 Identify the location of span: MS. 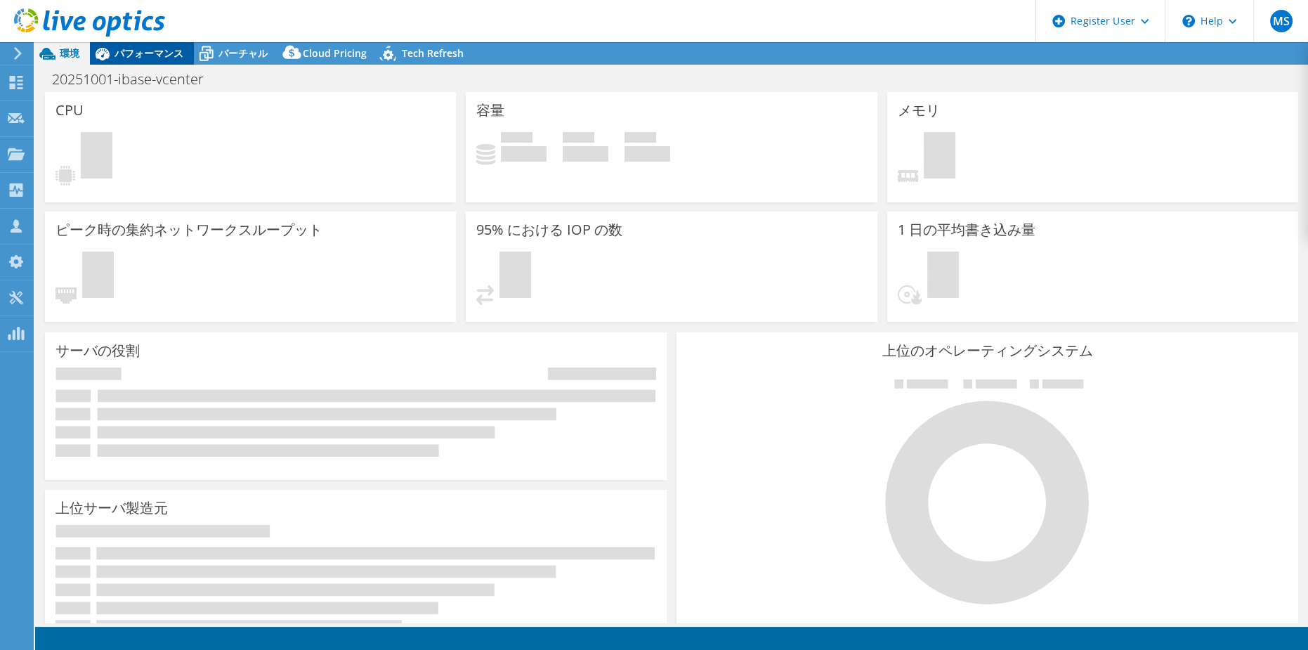
(1281, 21).